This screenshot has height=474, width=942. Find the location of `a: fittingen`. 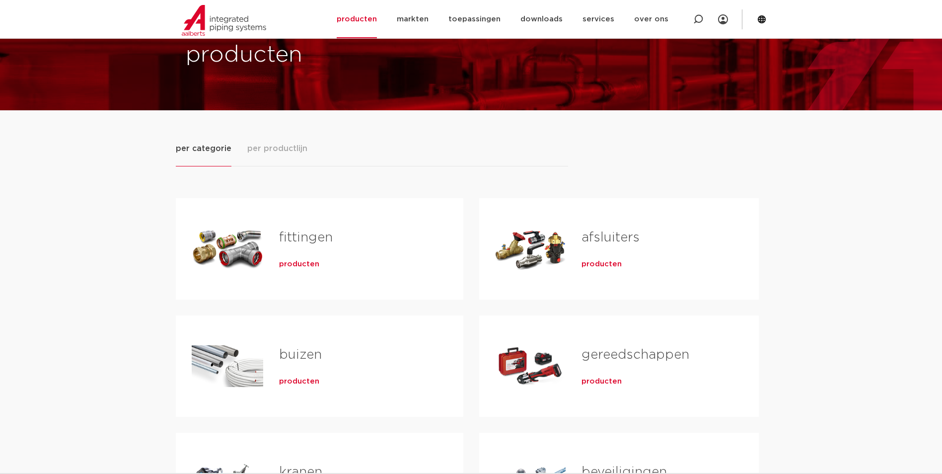

a: fittingen is located at coordinates (306, 237).